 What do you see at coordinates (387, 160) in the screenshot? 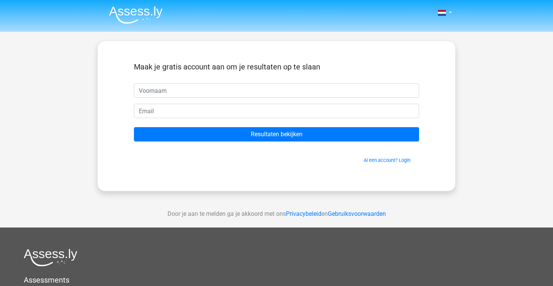
I see `a: Al een account? Login` at bounding box center [387, 160].